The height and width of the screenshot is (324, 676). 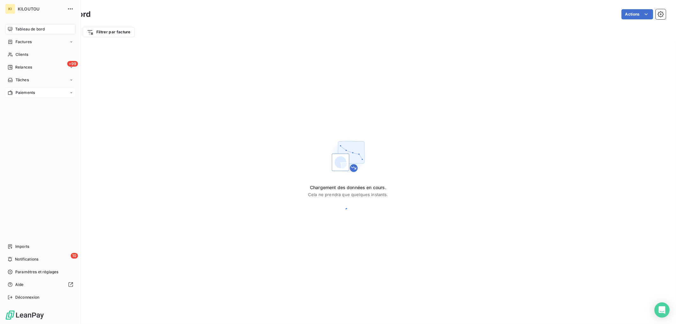 What do you see at coordinates (40, 284) in the screenshot?
I see `a: Aide` at bounding box center [40, 284].